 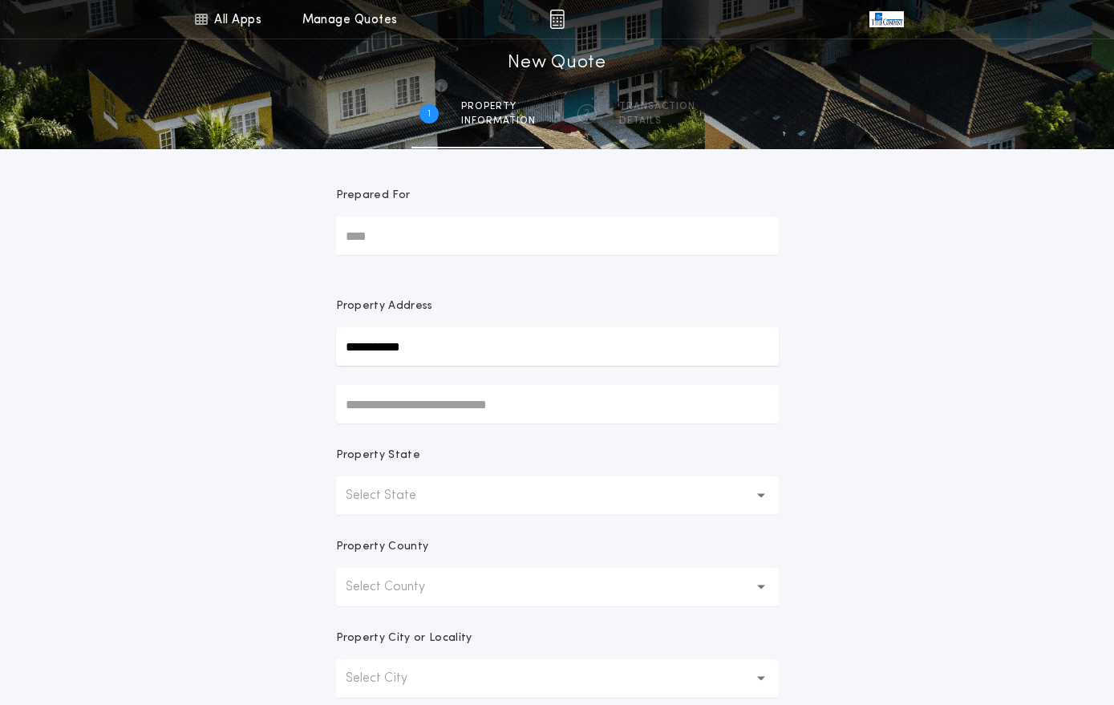 I want to click on h2: 1, so click(x=429, y=114).